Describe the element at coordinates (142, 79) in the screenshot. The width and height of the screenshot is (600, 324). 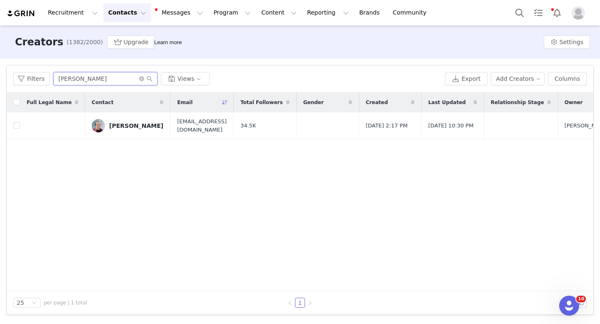
I see `i: icon: close-circle` at that location.